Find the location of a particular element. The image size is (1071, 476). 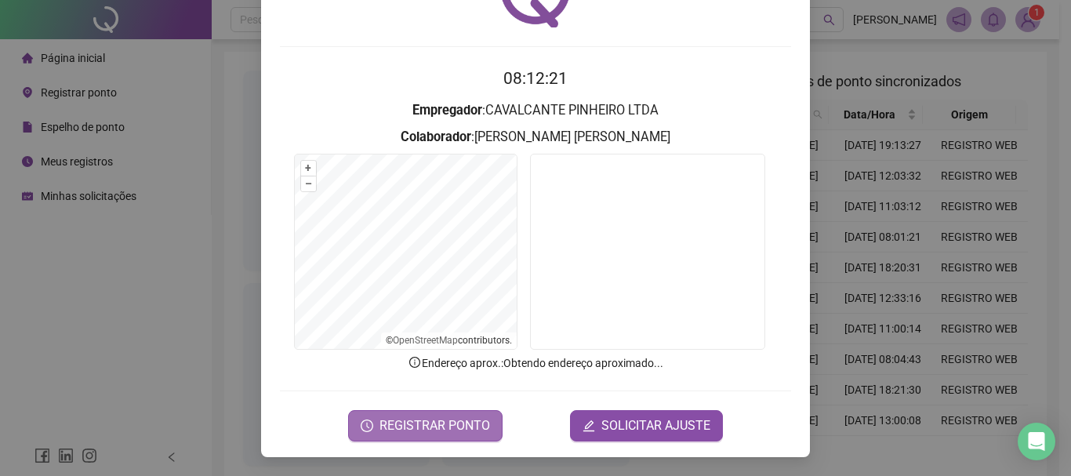

li: © contributors. is located at coordinates (448, 340).